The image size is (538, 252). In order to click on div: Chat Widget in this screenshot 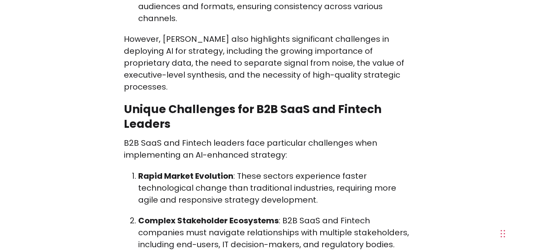, I will do `click(449, 202)`.